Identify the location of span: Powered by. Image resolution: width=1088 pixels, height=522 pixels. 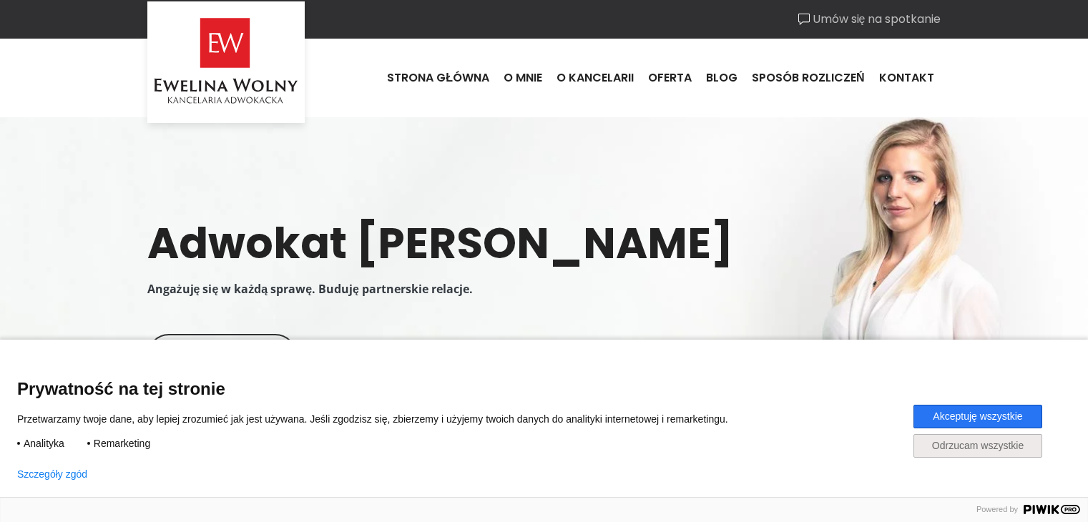
(997, 509).